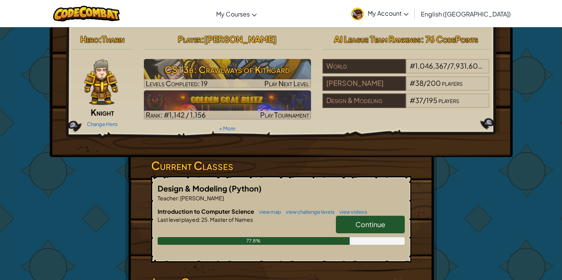 The image size is (562, 280). What do you see at coordinates (420, 83) in the screenshot?
I see `span: 38` at bounding box center [420, 83].